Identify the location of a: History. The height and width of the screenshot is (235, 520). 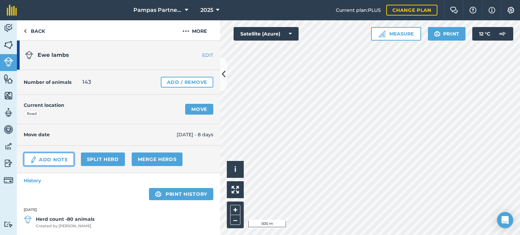
(118, 181).